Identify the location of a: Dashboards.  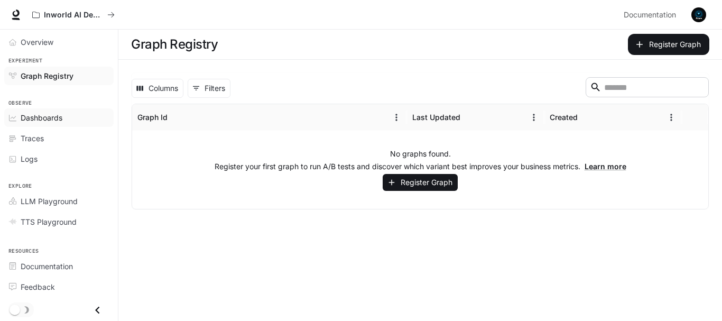
(59, 117).